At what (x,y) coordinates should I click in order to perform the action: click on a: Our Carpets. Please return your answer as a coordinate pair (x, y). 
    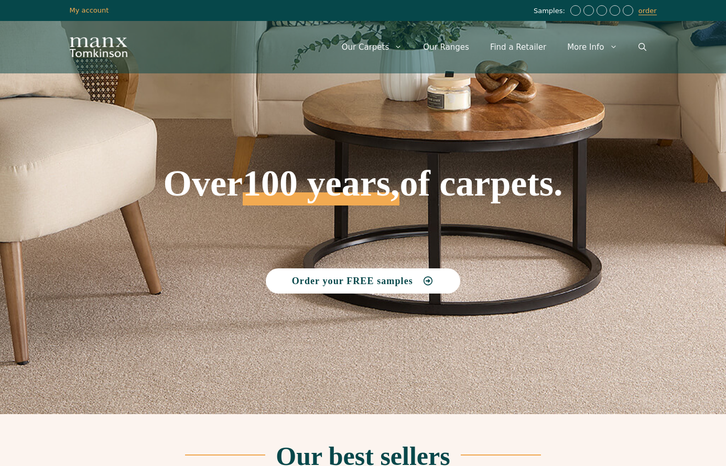
    Looking at the image, I should click on (372, 47).